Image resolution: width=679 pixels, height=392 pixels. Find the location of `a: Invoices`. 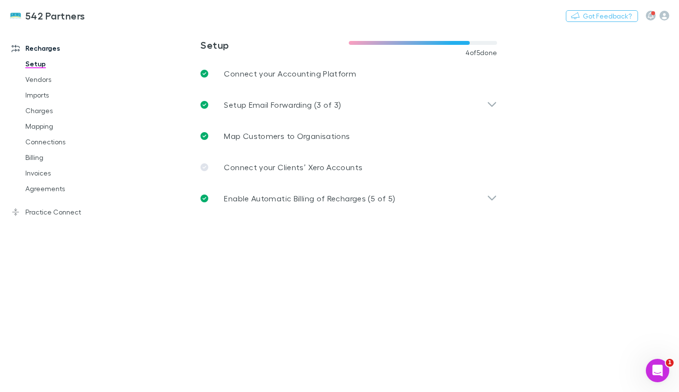

a: Invoices is located at coordinates (71, 173).